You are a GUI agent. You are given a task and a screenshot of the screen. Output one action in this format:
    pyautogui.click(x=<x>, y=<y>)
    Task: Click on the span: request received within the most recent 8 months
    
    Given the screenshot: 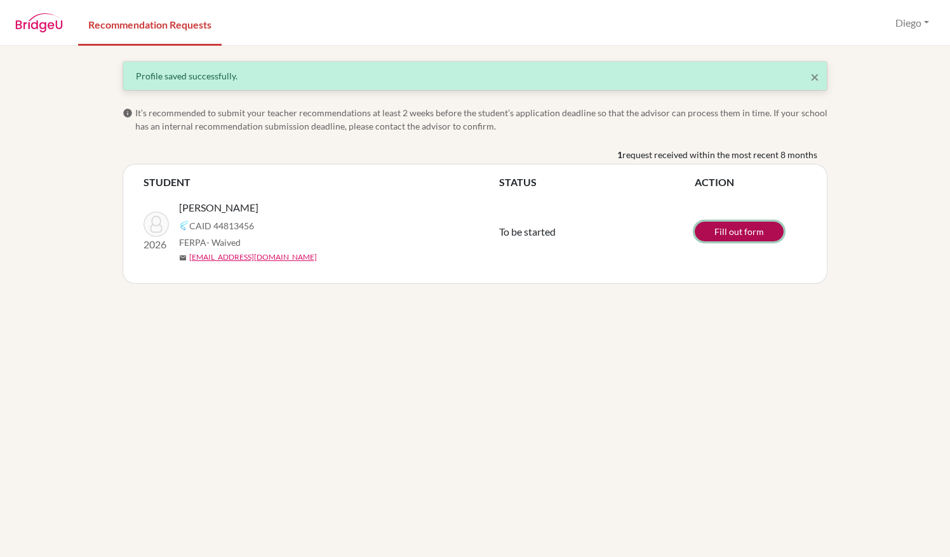 What is the action you would take?
    pyautogui.click(x=719, y=154)
    